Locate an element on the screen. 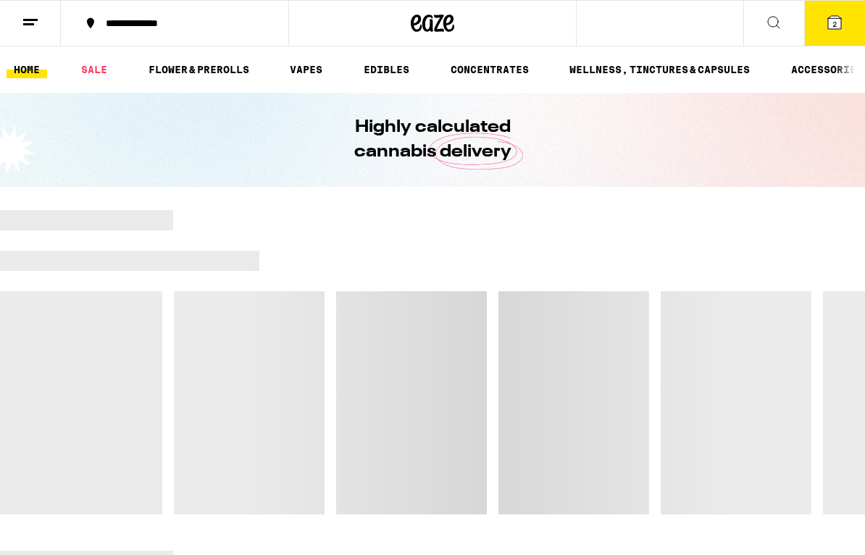  a: CONCENTRATES is located at coordinates (490, 70).